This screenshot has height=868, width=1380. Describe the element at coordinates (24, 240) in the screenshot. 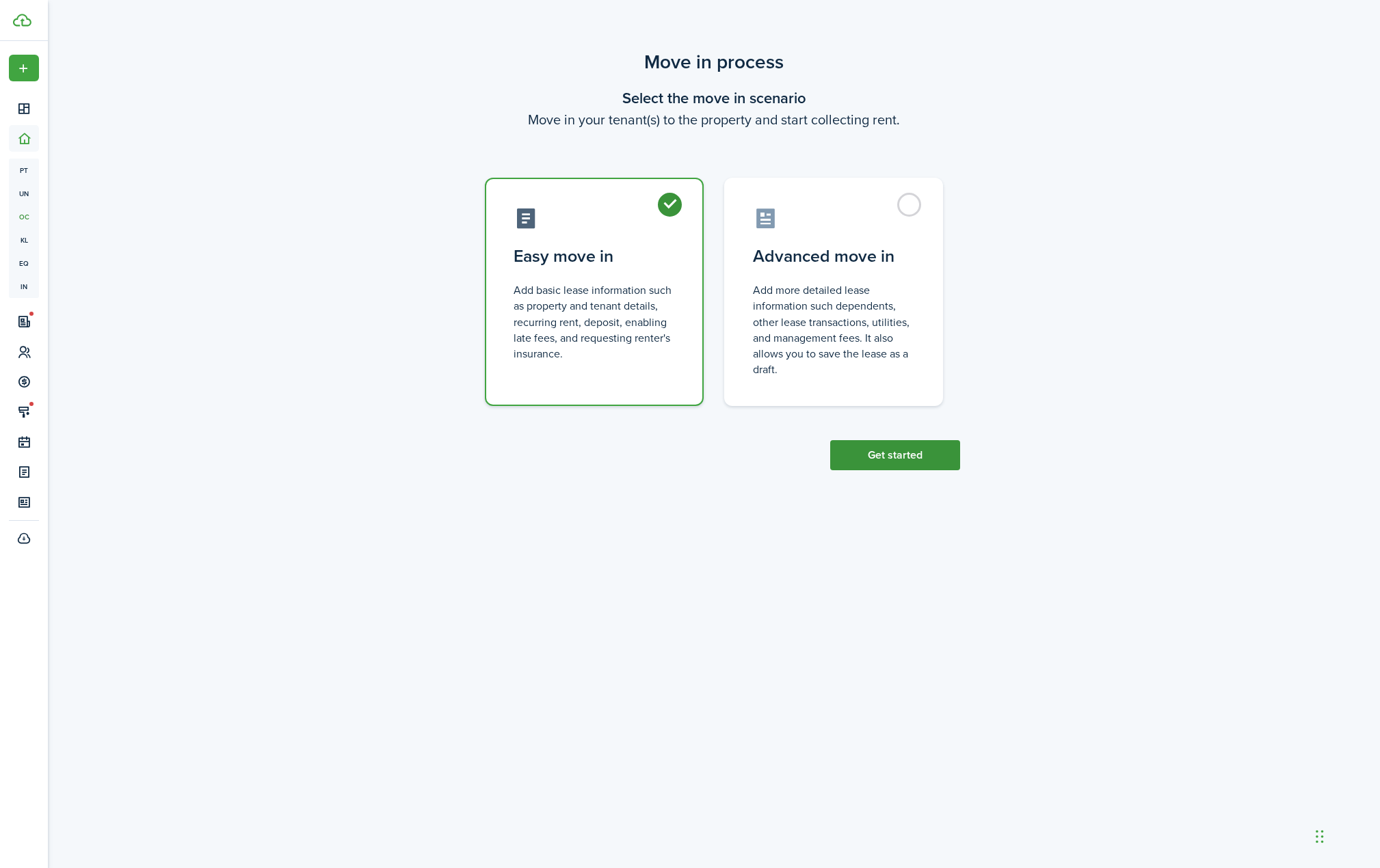

I see `a: kl` at that location.